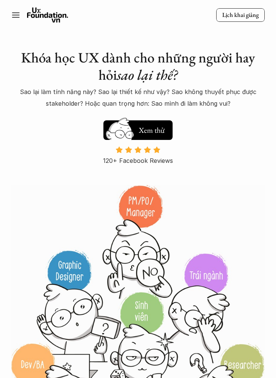 The image size is (276, 378). I want to click on p: Sao lại làm tính năng này? Sao lại thiết kế như vậy? Sao không thuyết phục được stakeholder? Hoặc..., so click(138, 97).